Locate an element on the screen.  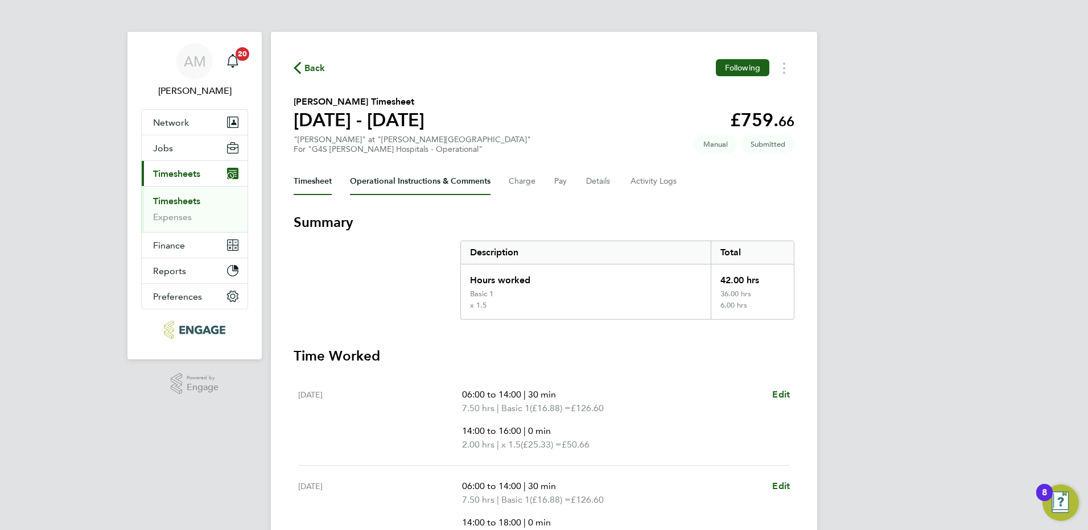
span: Allyx Miller is located at coordinates (195, 91).